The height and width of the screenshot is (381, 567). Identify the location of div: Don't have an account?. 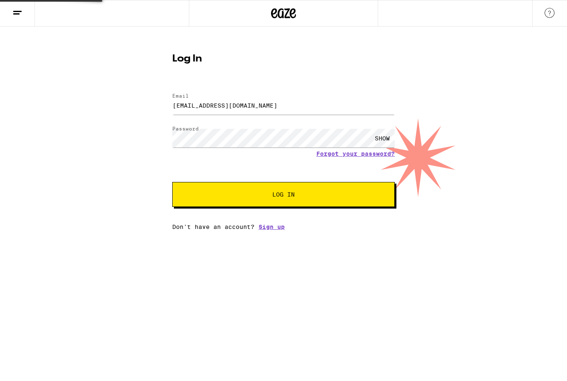
(284, 227).